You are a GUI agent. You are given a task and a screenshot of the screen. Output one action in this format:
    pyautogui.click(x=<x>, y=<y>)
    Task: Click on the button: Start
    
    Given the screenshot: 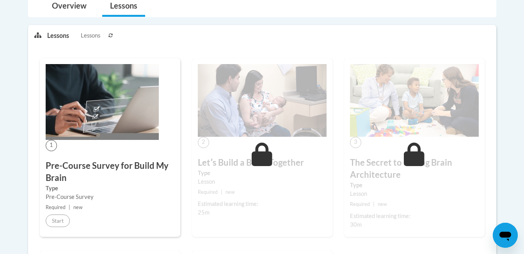 What is the action you would take?
    pyautogui.click(x=58, y=220)
    